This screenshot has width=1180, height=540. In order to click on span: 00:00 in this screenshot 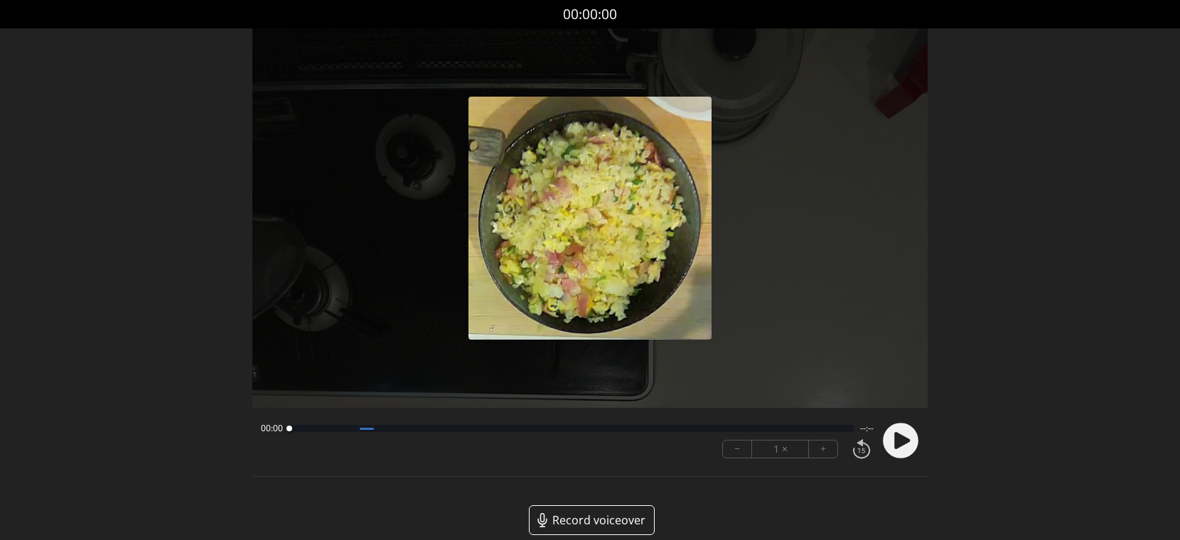, I will do `click(271, 429)`.